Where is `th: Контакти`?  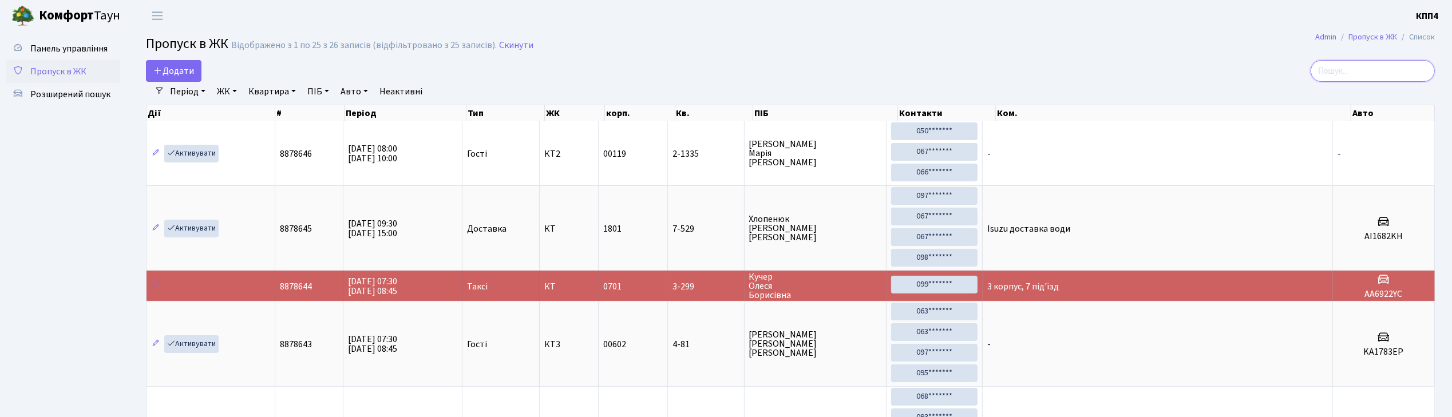 th: Контакти is located at coordinates (947, 113).